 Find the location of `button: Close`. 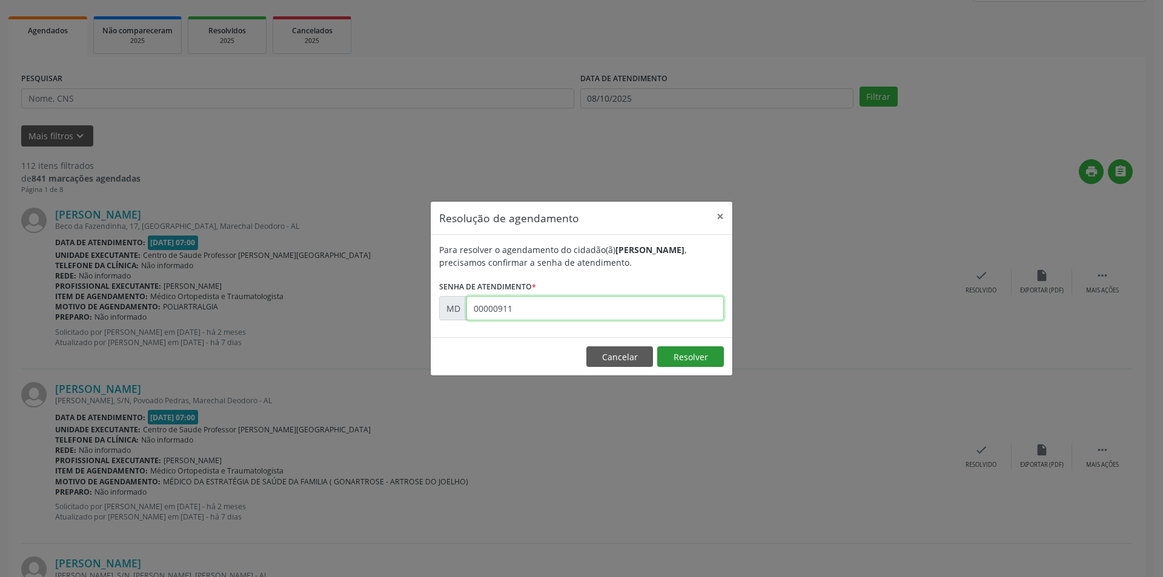

button: Close is located at coordinates (720, 216).